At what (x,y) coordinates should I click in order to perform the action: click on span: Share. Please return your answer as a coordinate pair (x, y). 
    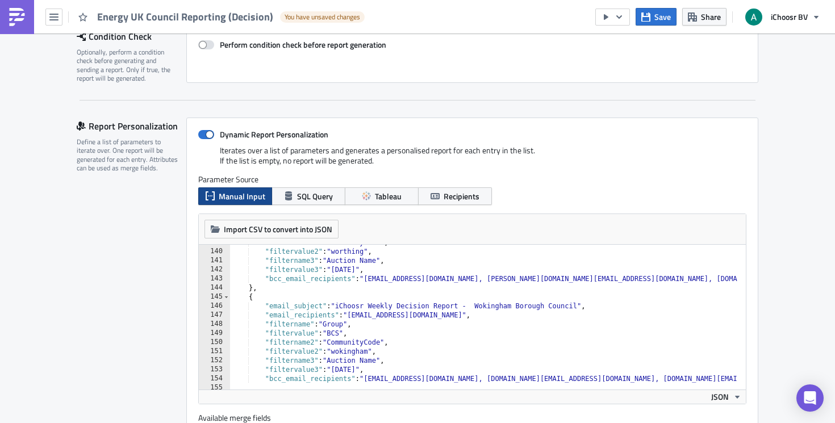
    Looking at the image, I should click on (711, 16).